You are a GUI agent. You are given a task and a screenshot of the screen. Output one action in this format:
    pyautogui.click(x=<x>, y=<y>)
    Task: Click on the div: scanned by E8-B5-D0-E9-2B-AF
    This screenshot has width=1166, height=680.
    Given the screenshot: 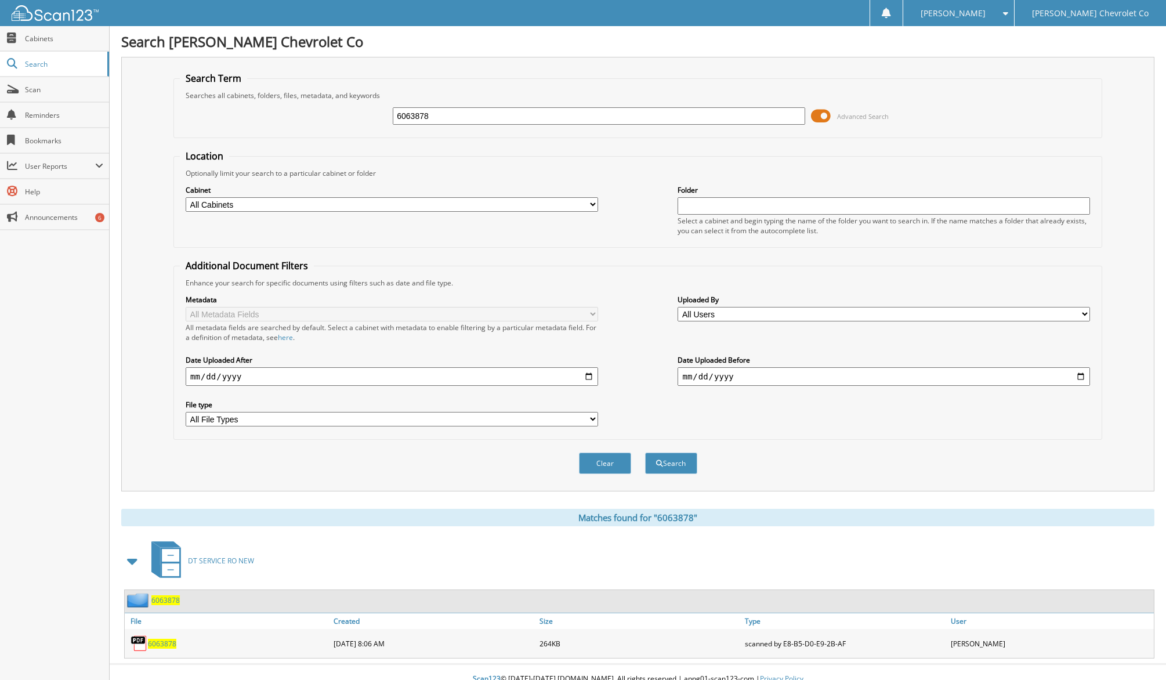 What is the action you would take?
    pyautogui.click(x=844, y=643)
    